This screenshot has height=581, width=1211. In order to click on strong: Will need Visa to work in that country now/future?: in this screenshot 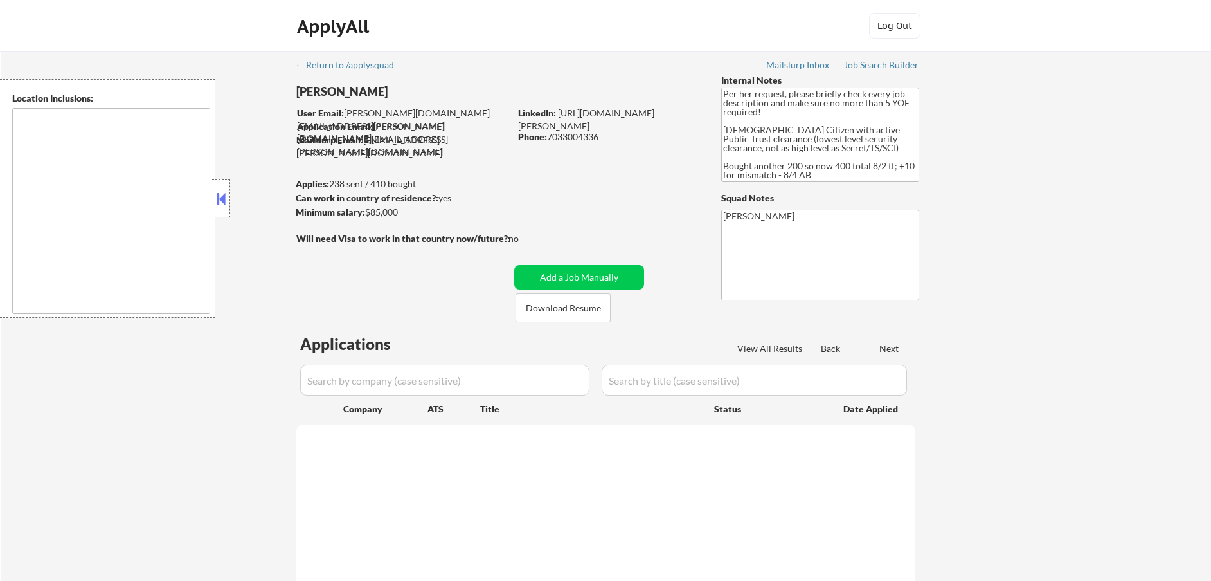, I will do `click(403, 238)`.